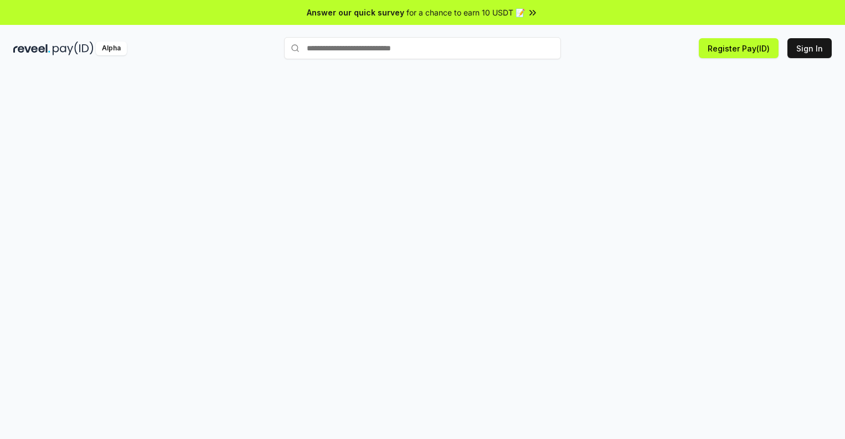 The width and height of the screenshot is (845, 439). I want to click on img: reveel_dark, so click(32, 48).